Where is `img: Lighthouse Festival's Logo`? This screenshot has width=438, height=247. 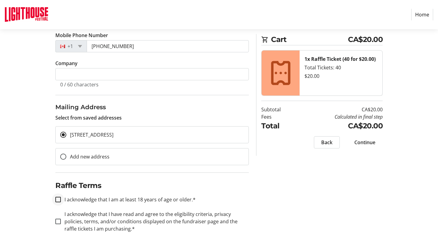
img: Lighthouse Festival's Logo is located at coordinates (26, 15).